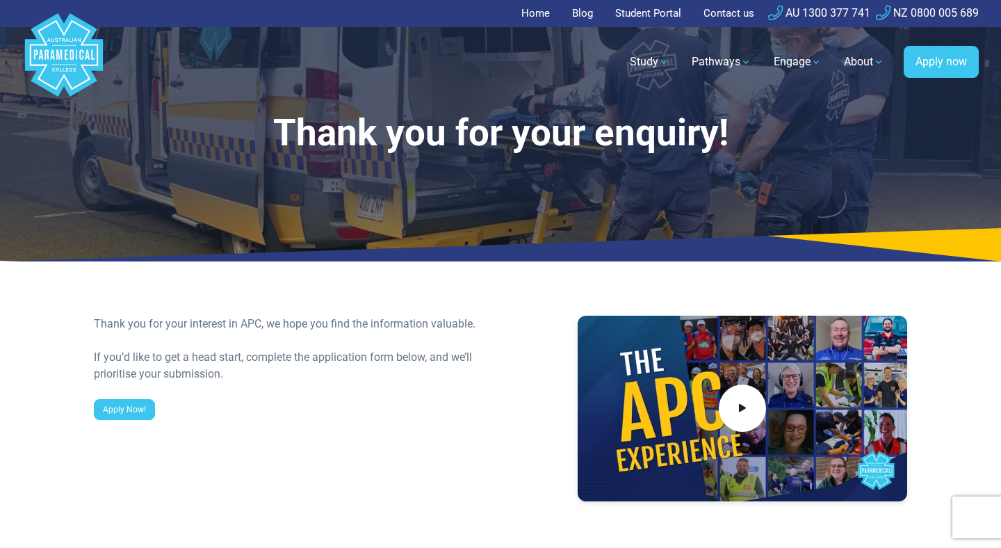  Describe the element at coordinates (819, 13) in the screenshot. I see `a: AU 1300 377 741` at that location.